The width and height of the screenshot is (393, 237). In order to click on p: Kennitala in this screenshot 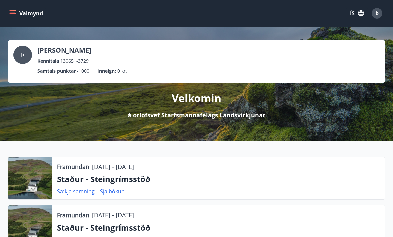, I will do `click(48, 61)`.